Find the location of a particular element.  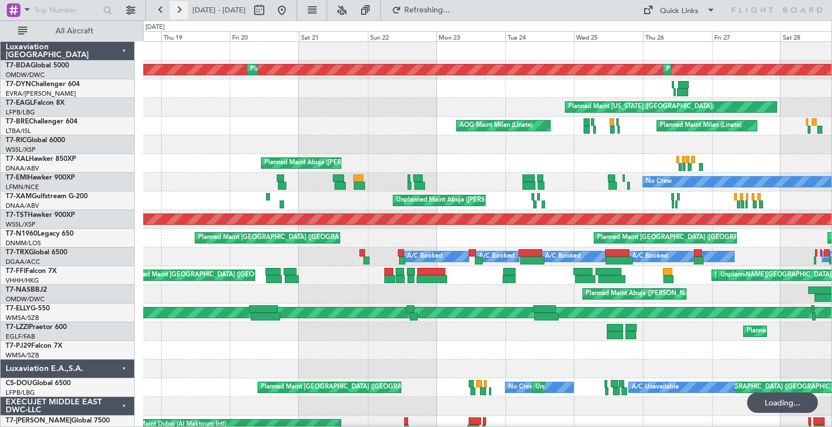

div: Mon 23 is located at coordinates (471, 36).